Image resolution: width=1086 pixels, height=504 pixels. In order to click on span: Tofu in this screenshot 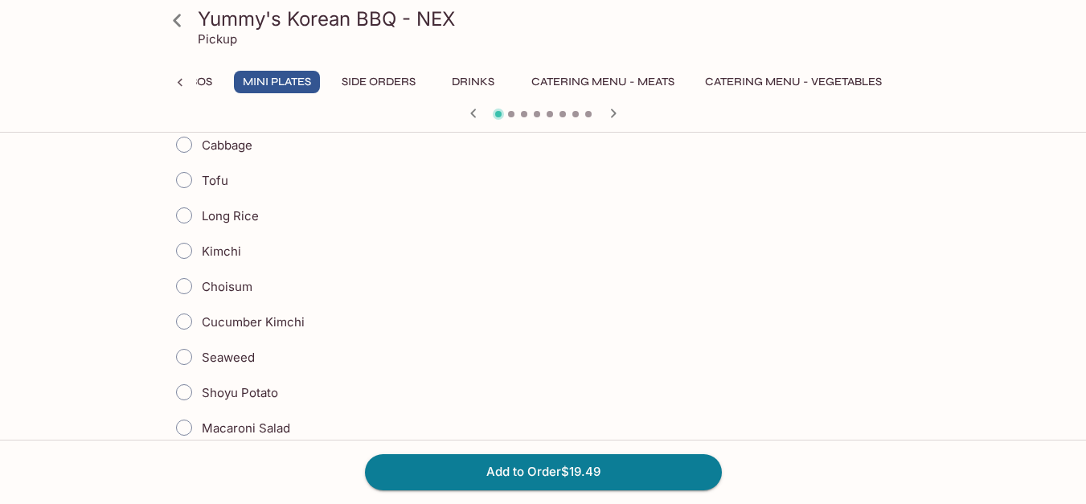, I will do `click(215, 180)`.